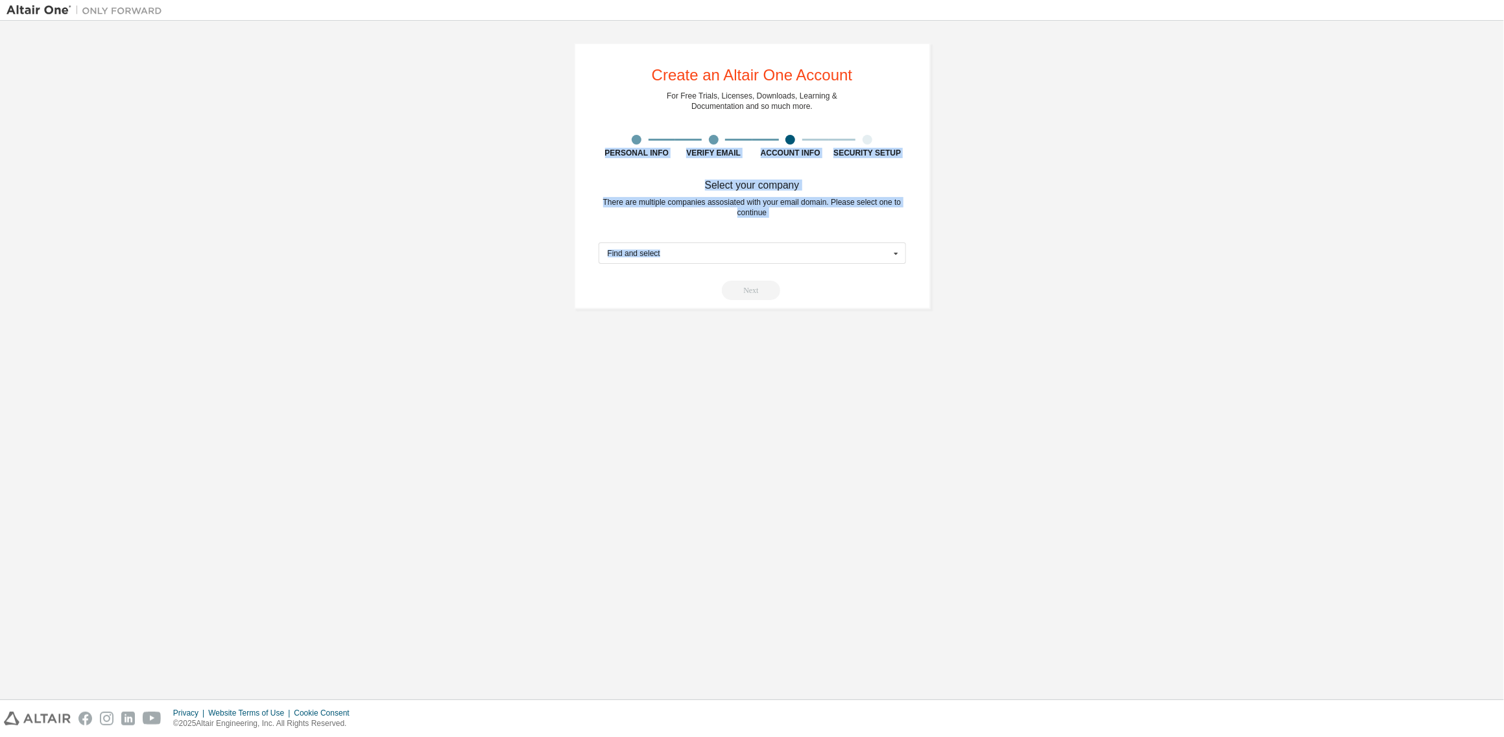  Describe the element at coordinates (752, 207) in the screenshot. I see `div: There are multiple companies assosiated with your email domain. Please select one to continue` at that location.